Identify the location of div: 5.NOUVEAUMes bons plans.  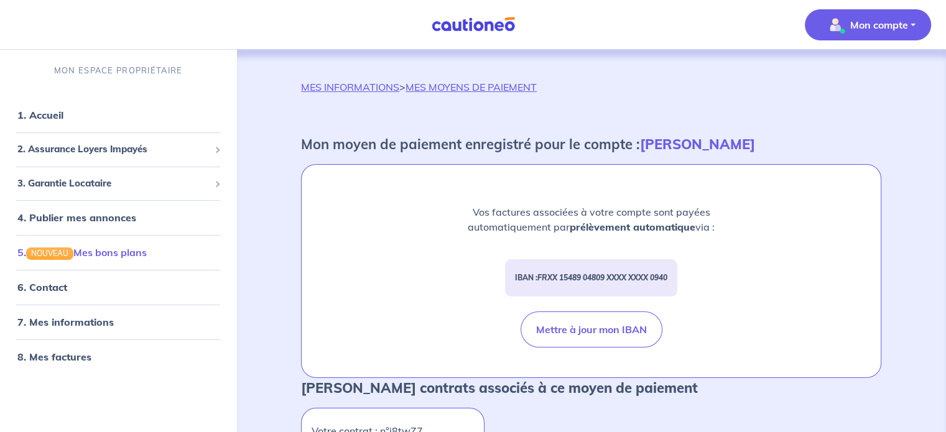
(118, 252).